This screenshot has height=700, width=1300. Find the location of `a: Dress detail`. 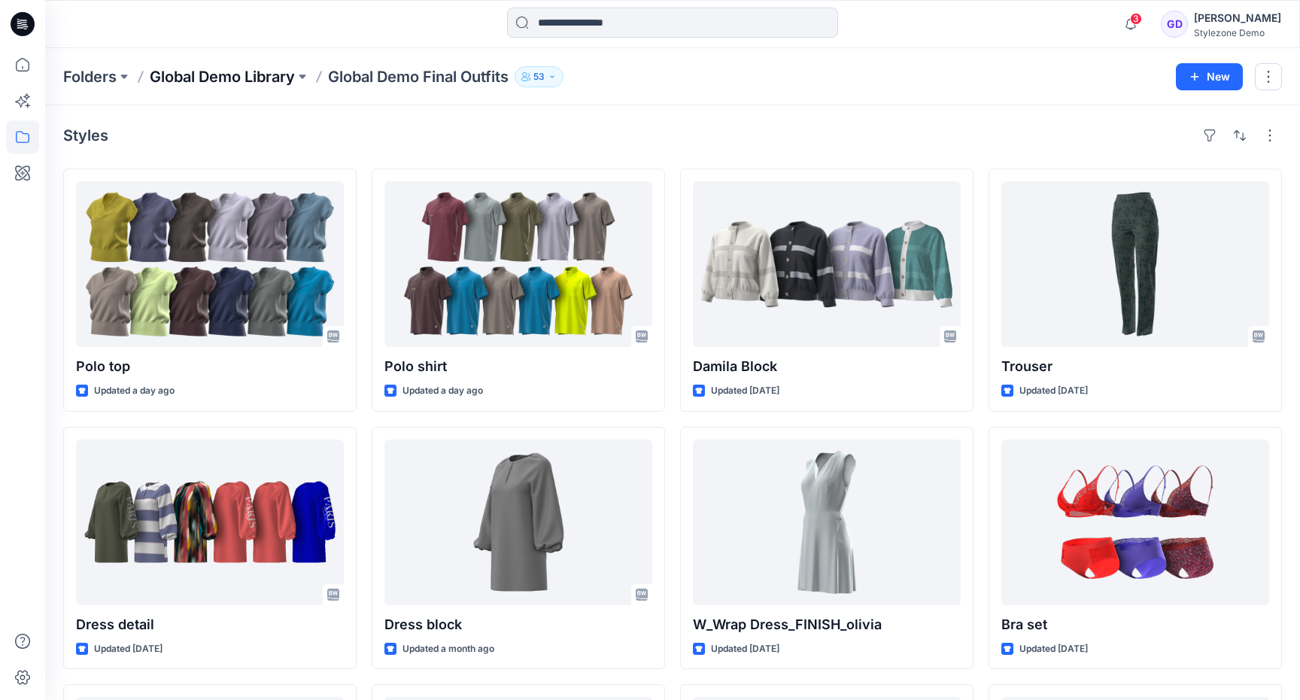

a: Dress detail is located at coordinates (210, 522).